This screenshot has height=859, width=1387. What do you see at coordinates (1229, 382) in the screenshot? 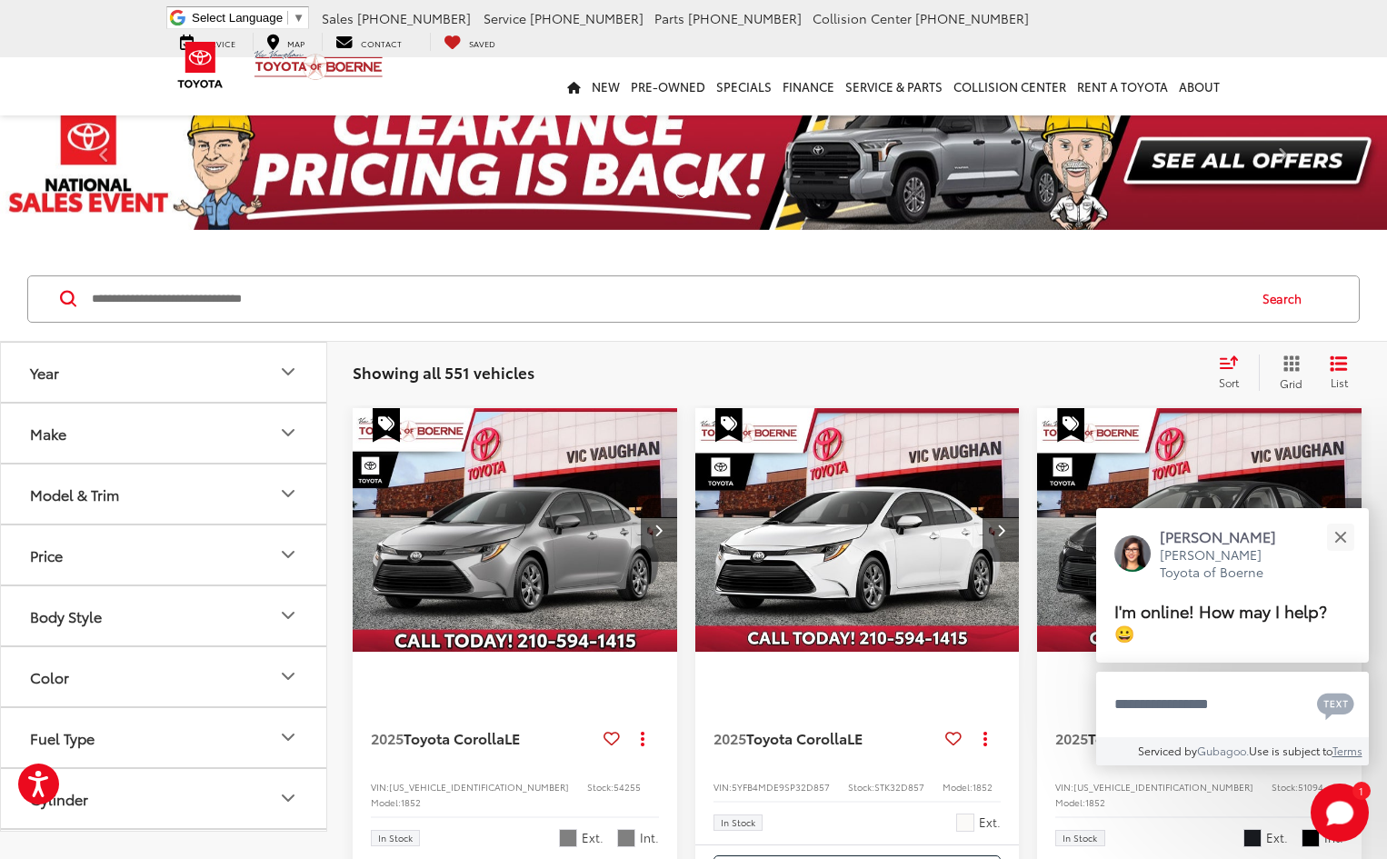
I see `span: Sort` at bounding box center [1229, 382].